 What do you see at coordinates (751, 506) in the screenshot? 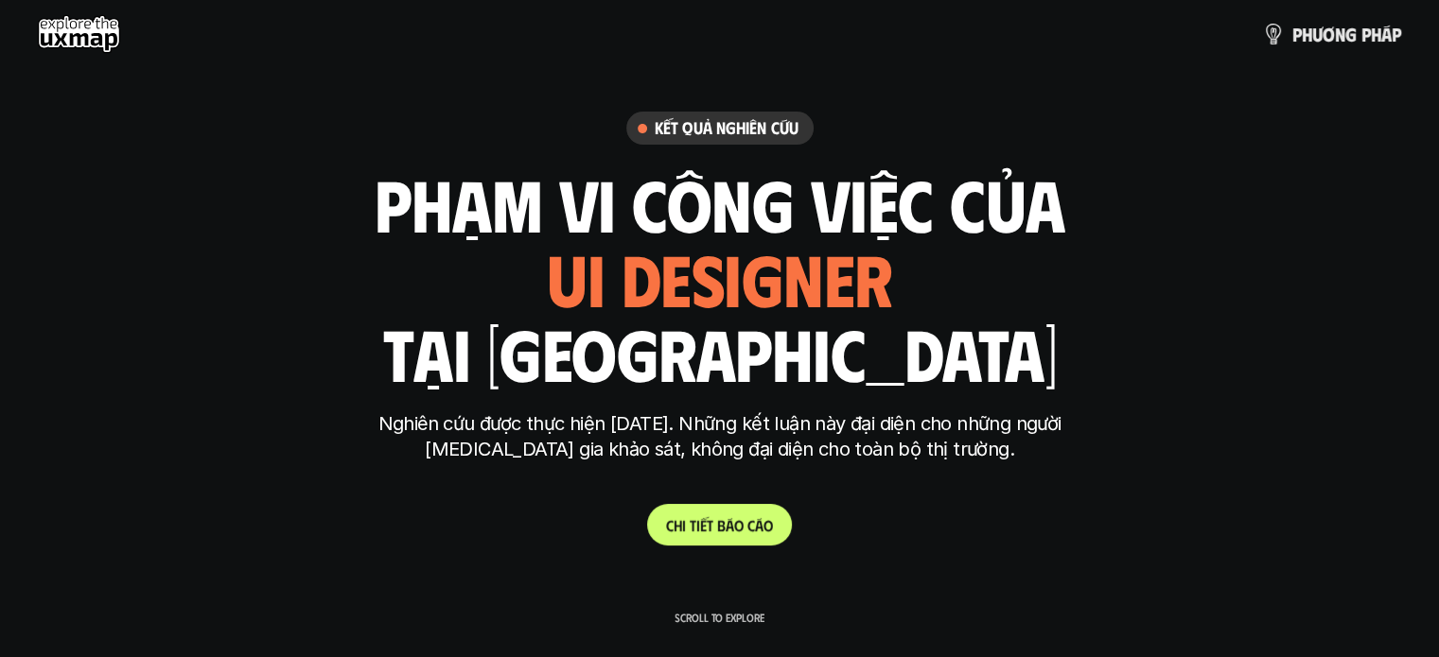
I see `span: c` at bounding box center [751, 506].